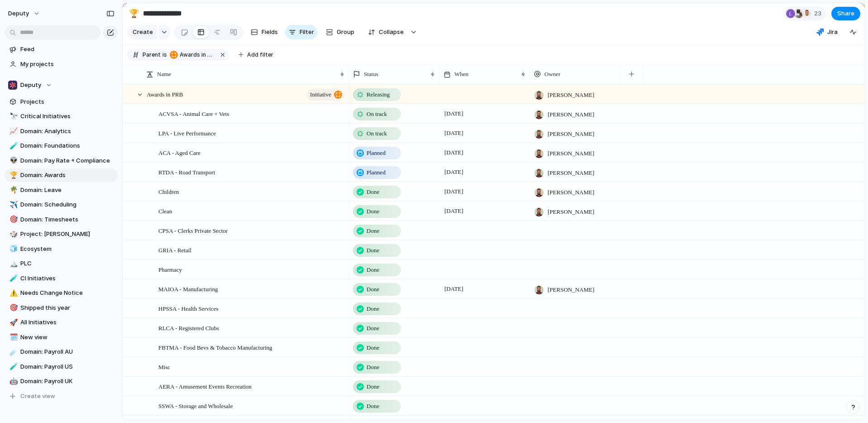 Image resolution: width=868 pixels, height=423 pixels. Describe the element at coordinates (61, 219) in the screenshot. I see `div: 🎯Domain: Timesheets` at that location.